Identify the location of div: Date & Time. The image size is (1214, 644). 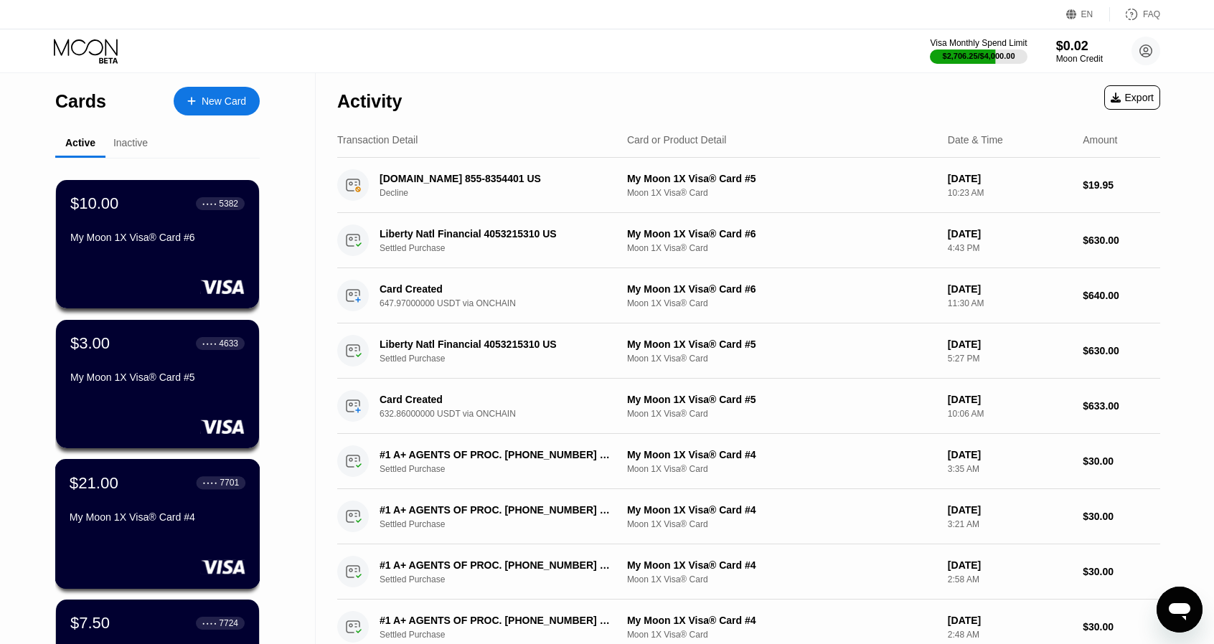
(975, 140).